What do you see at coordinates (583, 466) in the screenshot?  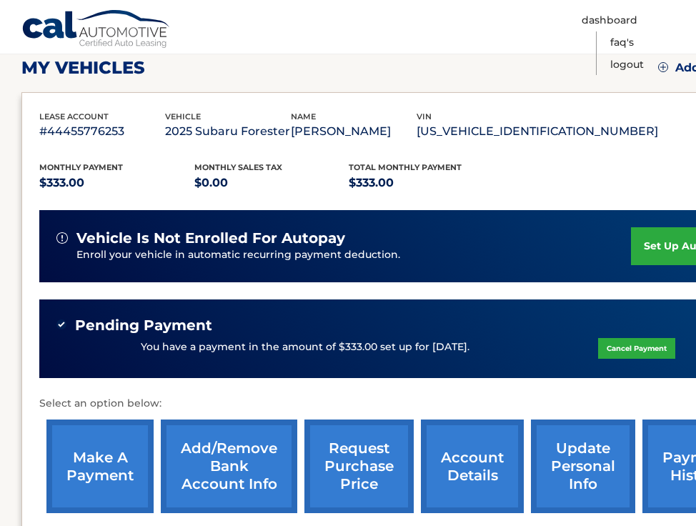 I see `a: update personal info` at bounding box center [583, 466].